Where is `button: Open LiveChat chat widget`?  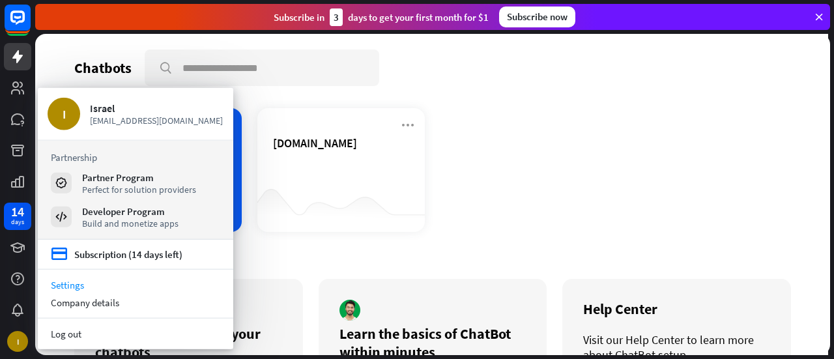 button: Open LiveChat chat widget is located at coordinates (30, 25).